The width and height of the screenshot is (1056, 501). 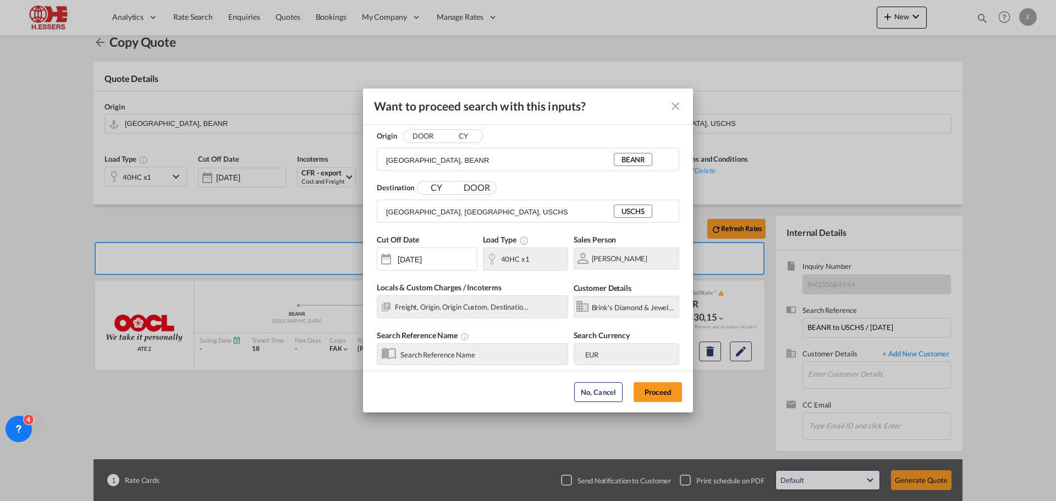 I want to click on div: Want to proceed search with this inputs?, so click(x=479, y=106).